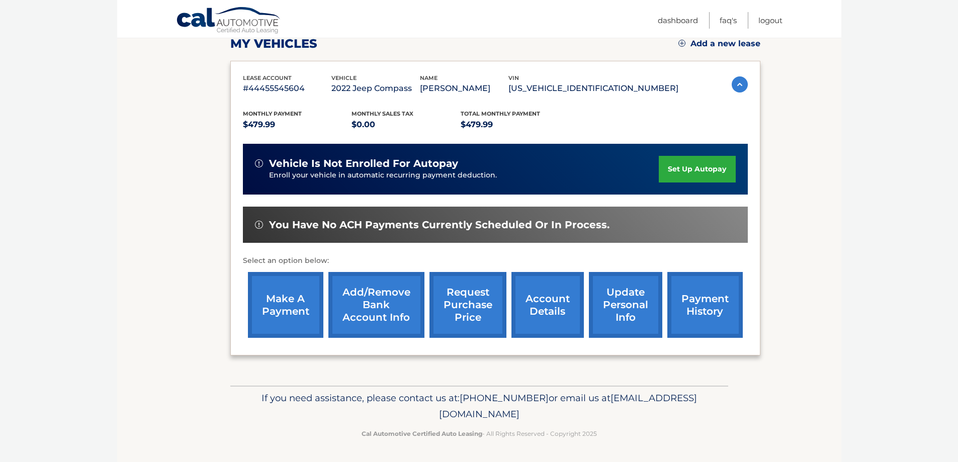 The image size is (958, 462). What do you see at coordinates (376, 88) in the screenshot?
I see `p: 2022 Jeep Compass` at bounding box center [376, 88].